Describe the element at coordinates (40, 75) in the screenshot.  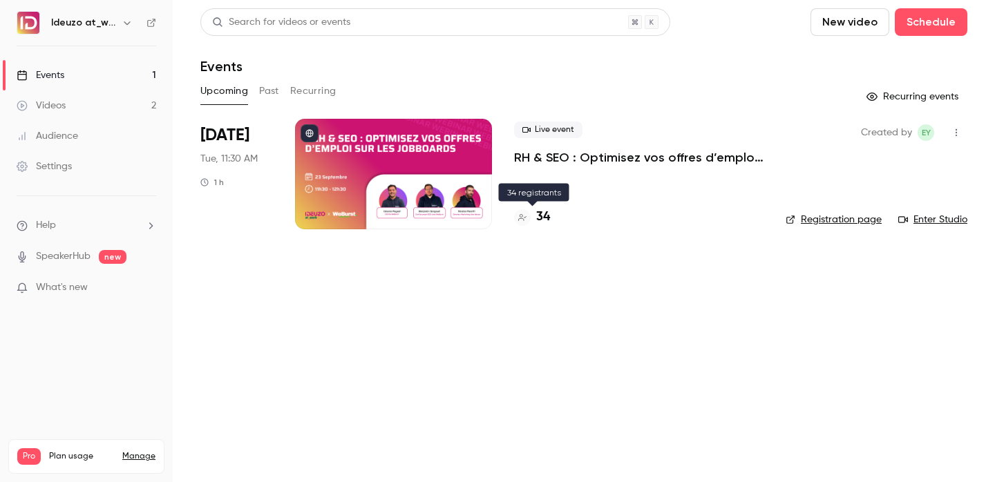
I see `div: Events` at that location.